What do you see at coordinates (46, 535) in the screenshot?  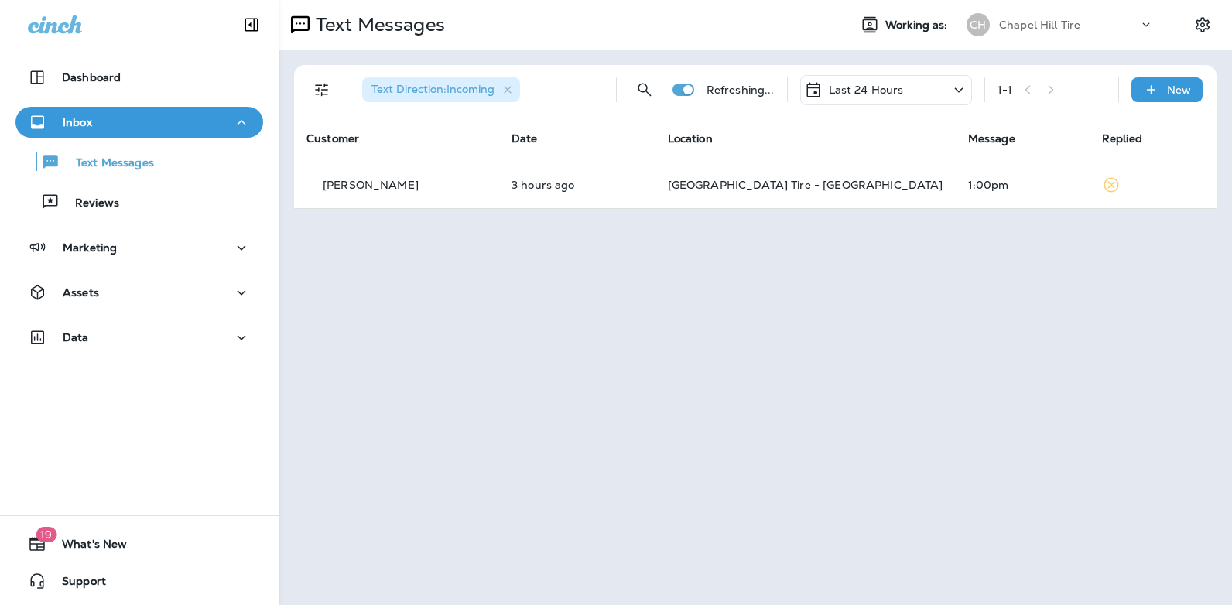 I see `span: 19` at bounding box center [46, 535].